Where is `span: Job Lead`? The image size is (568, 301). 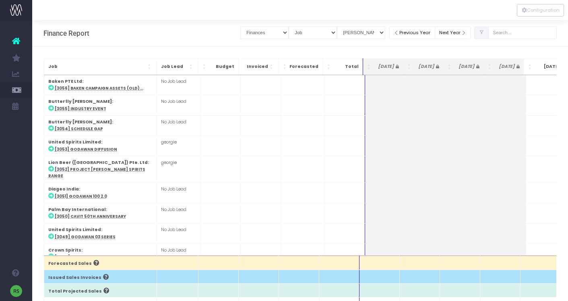
span: Job Lead is located at coordinates (174, 67).